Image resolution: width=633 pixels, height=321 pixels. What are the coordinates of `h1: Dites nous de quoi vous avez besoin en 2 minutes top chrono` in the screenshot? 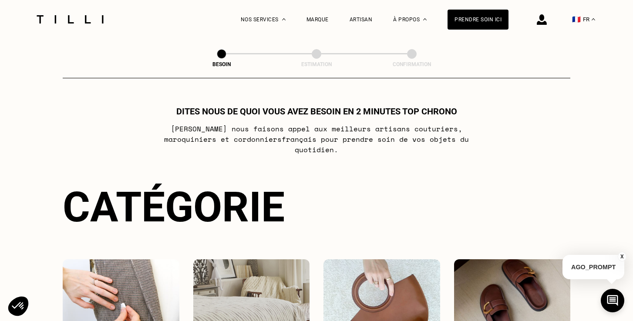 It's located at (316, 111).